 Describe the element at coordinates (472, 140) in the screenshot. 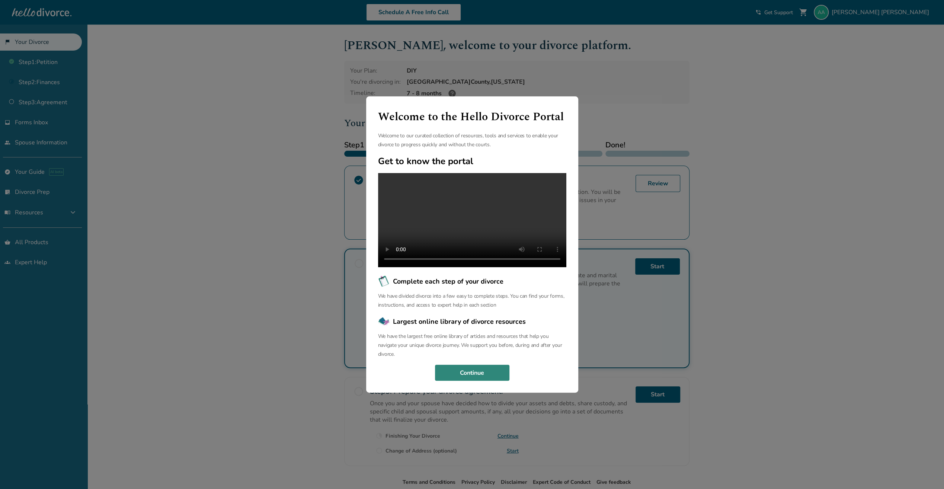

I see `p: Welcome to our curated collection of resources, tools and services to enable your divorce to prog...` at that location.